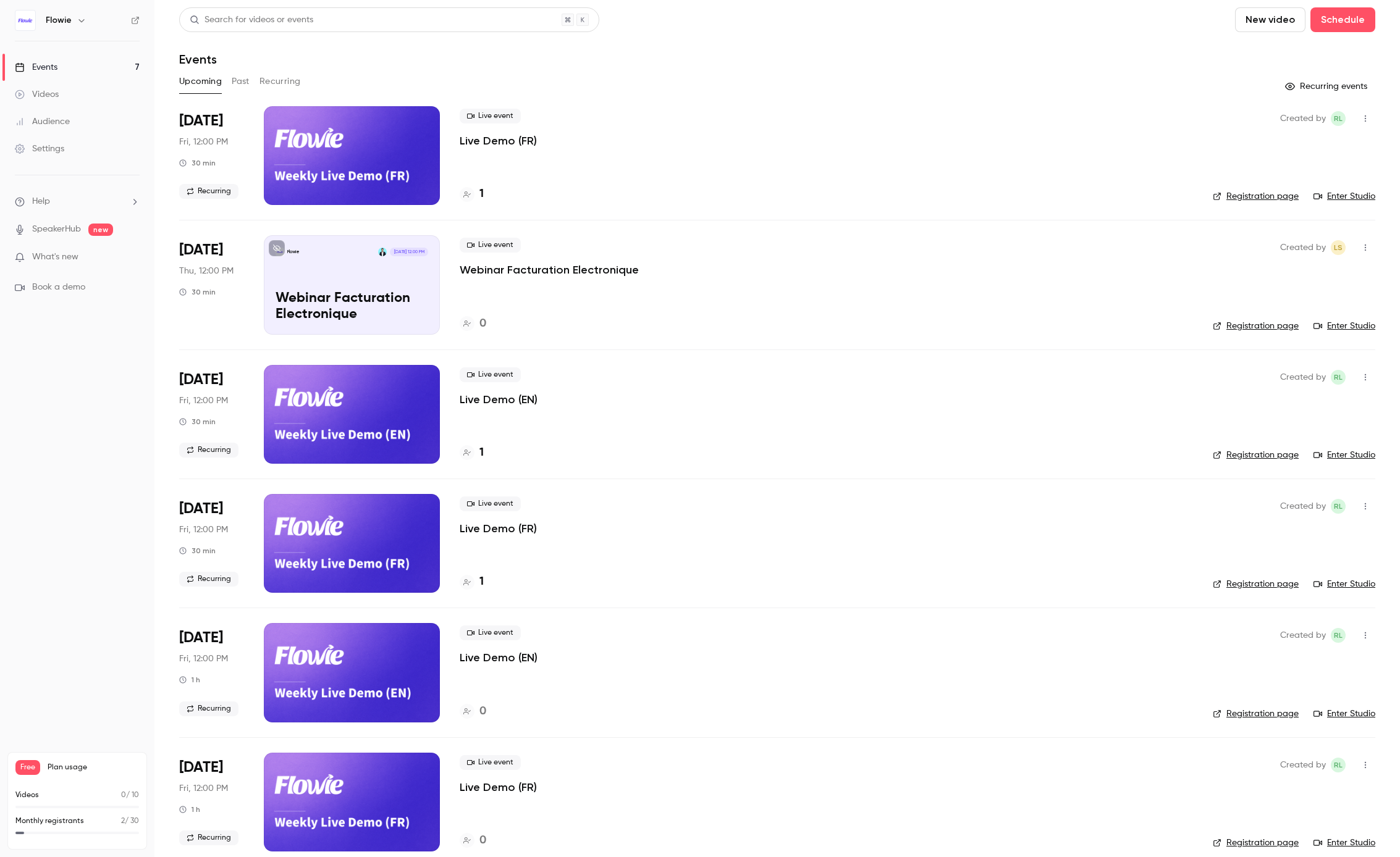 The width and height of the screenshot is (1400, 857). I want to click on button: Past, so click(240, 81).